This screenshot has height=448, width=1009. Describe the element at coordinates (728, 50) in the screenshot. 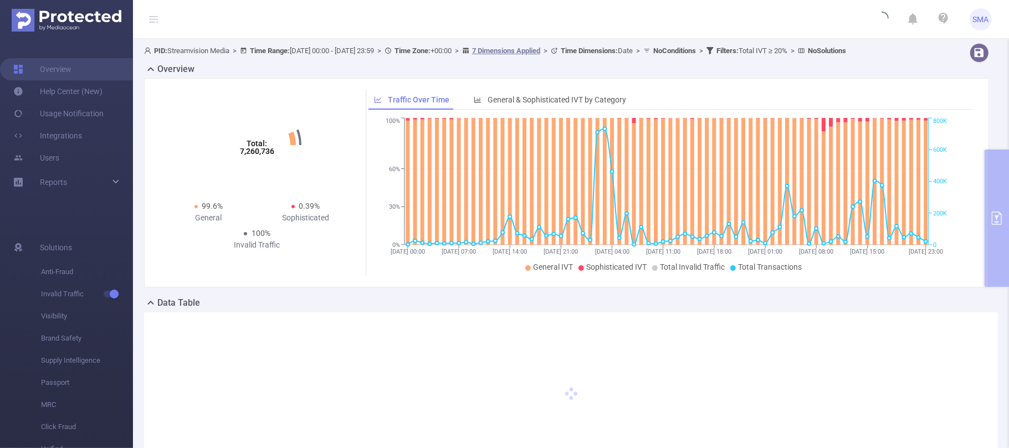

I see `b: Filters :` at that location.